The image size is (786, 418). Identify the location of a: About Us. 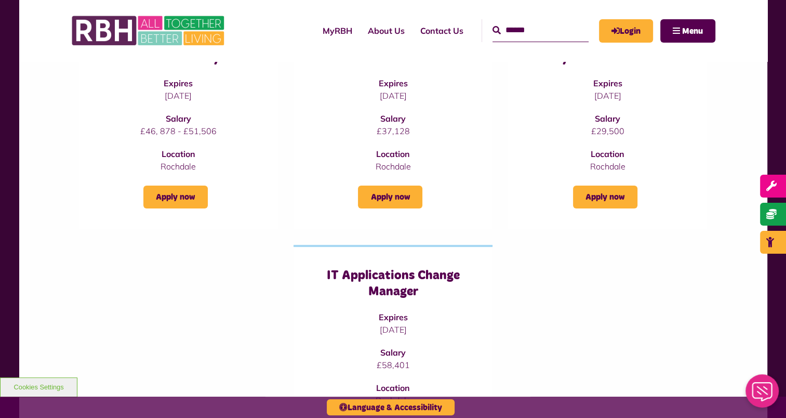
(386, 31).